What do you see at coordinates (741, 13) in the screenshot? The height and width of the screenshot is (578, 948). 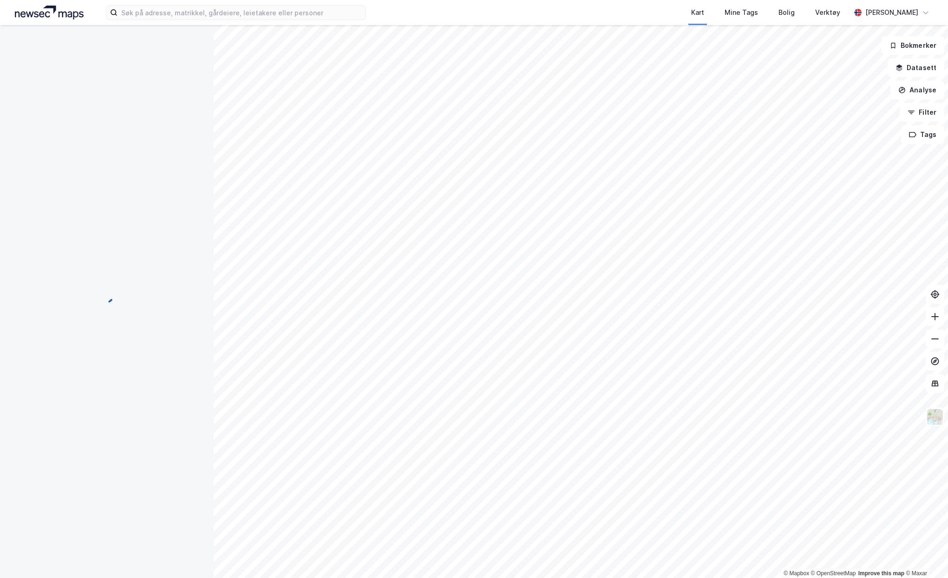 I see `div: Mine Tags` at bounding box center [741, 13].